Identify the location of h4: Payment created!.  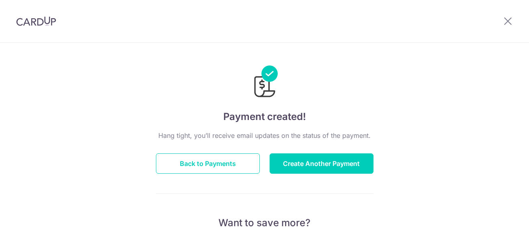
(265, 117).